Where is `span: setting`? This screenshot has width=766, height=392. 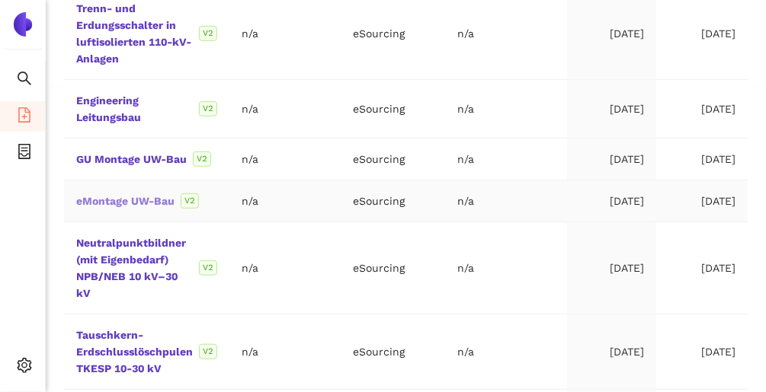 span: setting is located at coordinates (24, 368).